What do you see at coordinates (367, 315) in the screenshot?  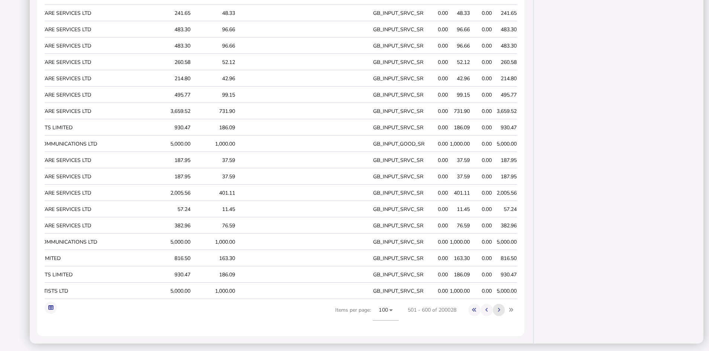 I see `div: Items per page:` at bounding box center [367, 315].